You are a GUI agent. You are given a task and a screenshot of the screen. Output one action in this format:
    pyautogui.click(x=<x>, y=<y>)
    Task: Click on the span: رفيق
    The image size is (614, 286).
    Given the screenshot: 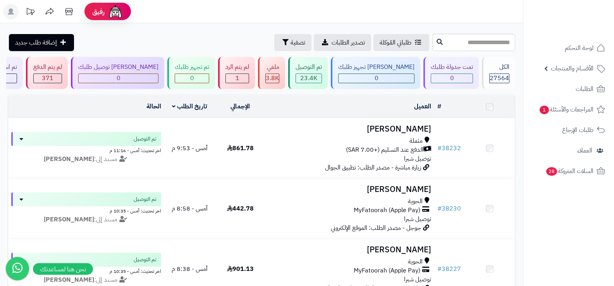 What is the action you would take?
    pyautogui.click(x=98, y=12)
    